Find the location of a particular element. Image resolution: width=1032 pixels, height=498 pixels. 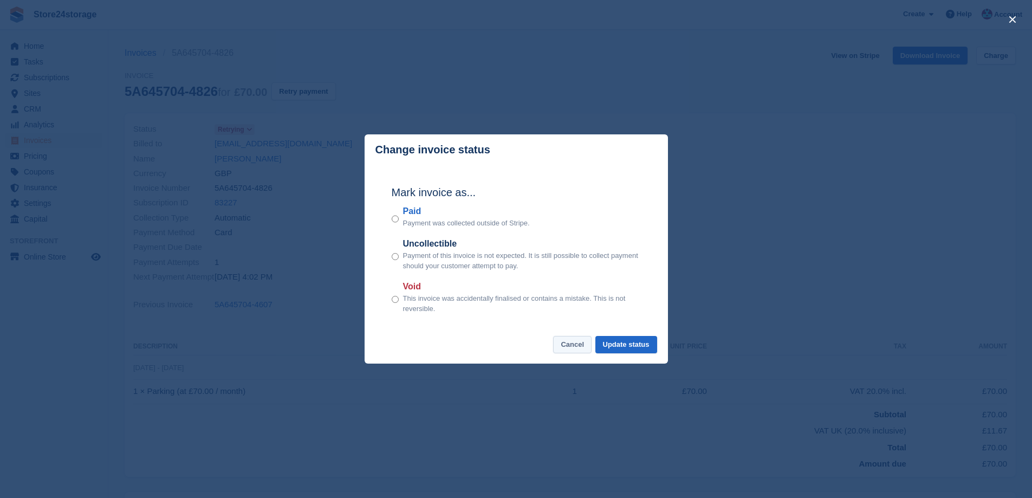

button: close is located at coordinates (1013, 20).